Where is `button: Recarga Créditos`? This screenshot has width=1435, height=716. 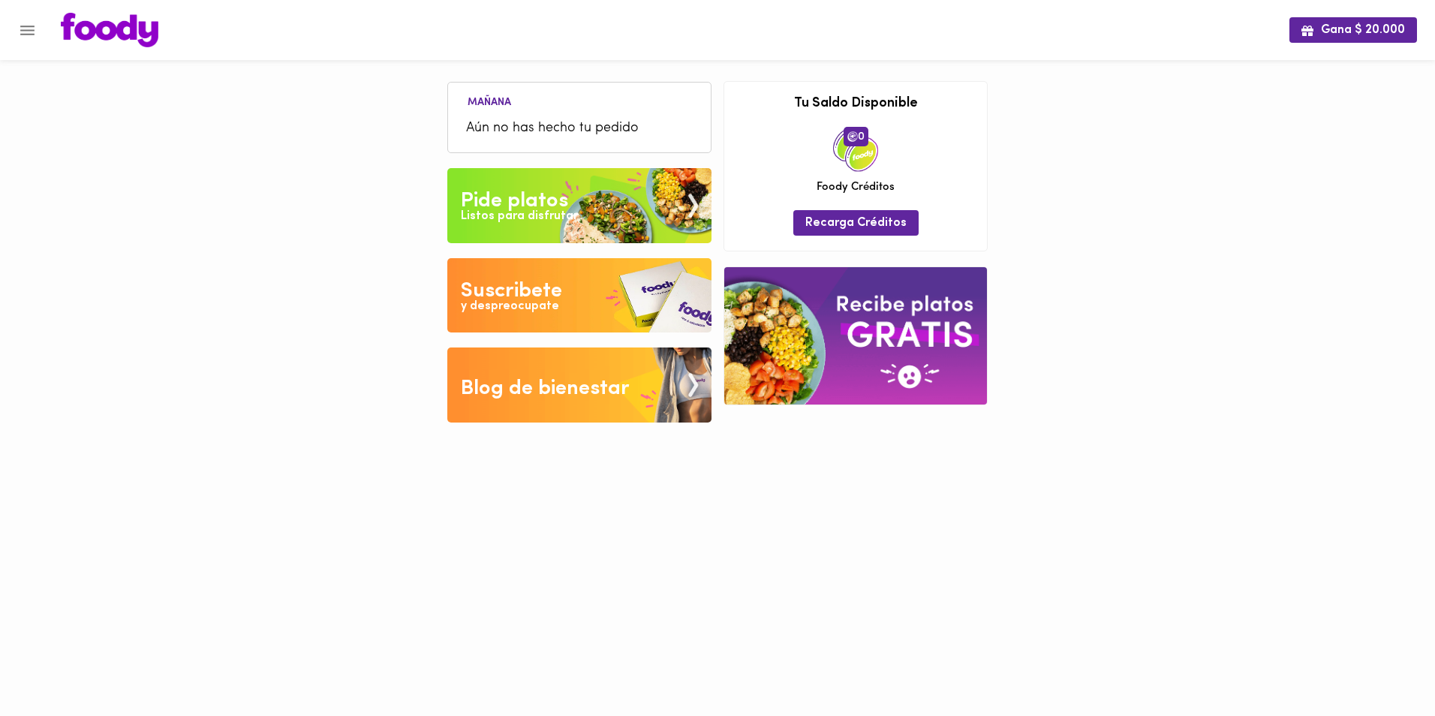
button: Recarga Créditos is located at coordinates (856, 222).